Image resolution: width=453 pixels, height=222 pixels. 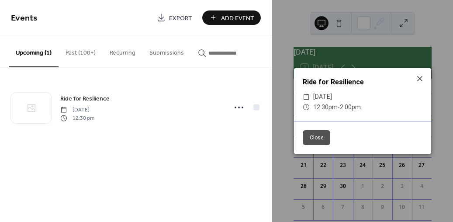 I want to click on button: Add Event, so click(x=231, y=17).